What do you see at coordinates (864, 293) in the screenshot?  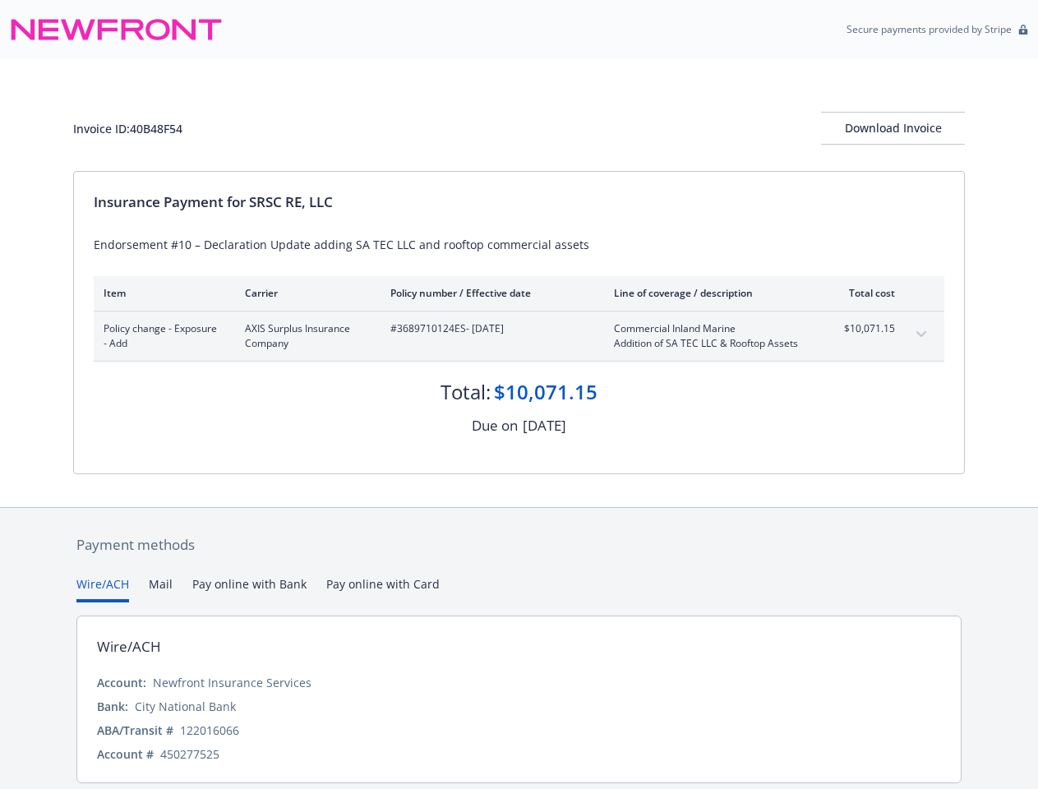 I see `div: Total cost` at bounding box center [864, 293].